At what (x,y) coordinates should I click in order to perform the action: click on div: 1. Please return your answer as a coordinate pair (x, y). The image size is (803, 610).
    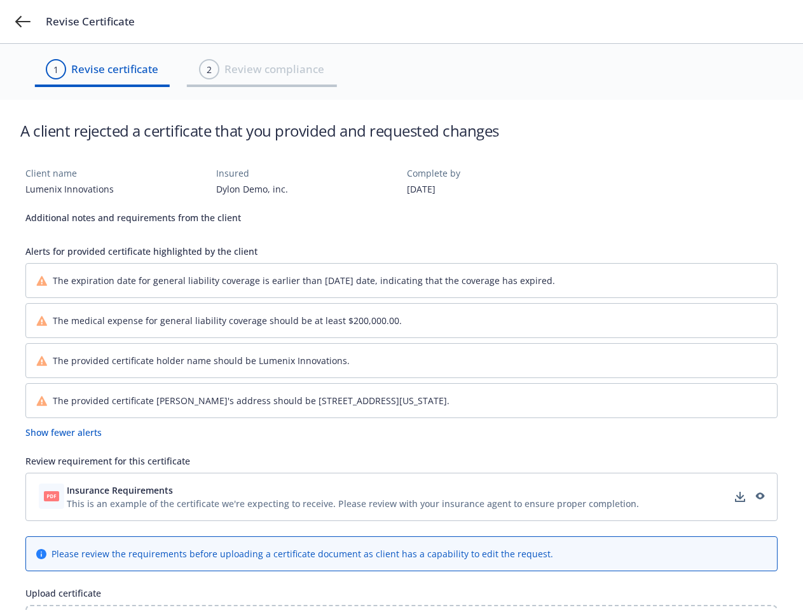
    Looking at the image, I should click on (56, 69).